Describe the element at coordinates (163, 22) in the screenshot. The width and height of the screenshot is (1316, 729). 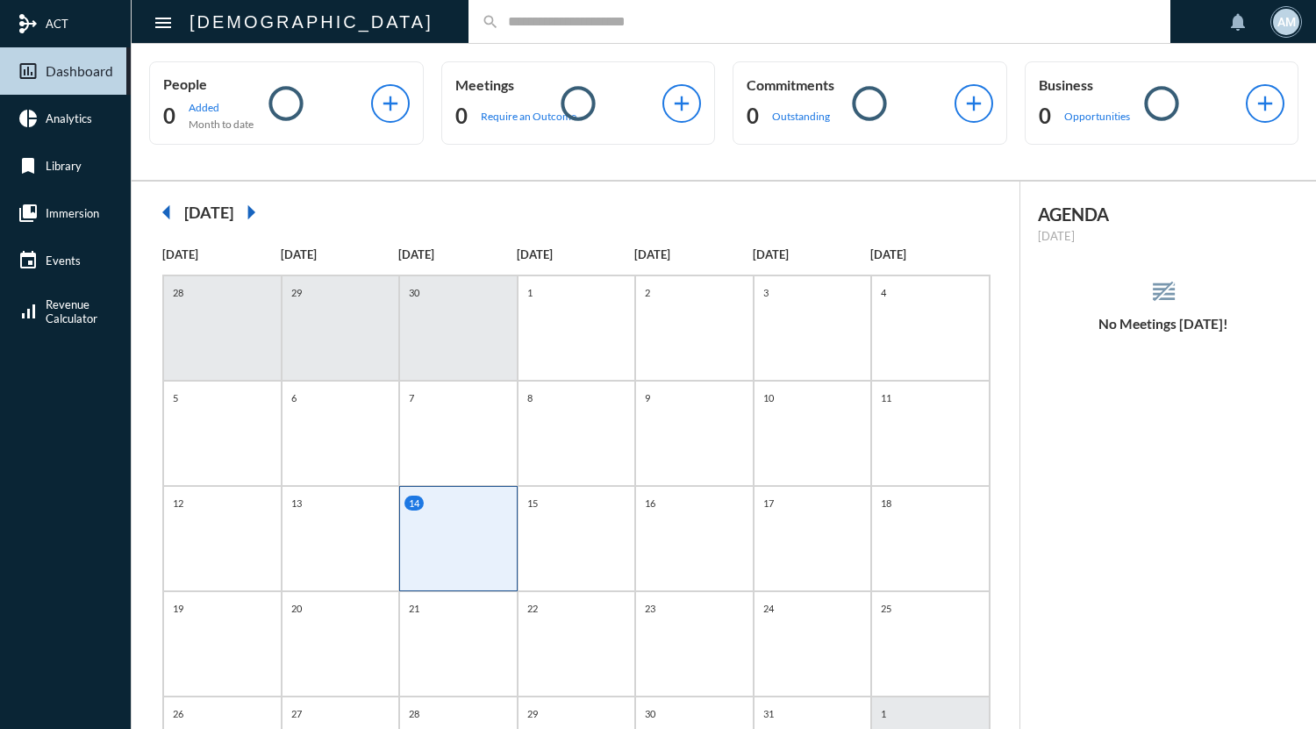
I see `button: Toggle sidenav` at that location.